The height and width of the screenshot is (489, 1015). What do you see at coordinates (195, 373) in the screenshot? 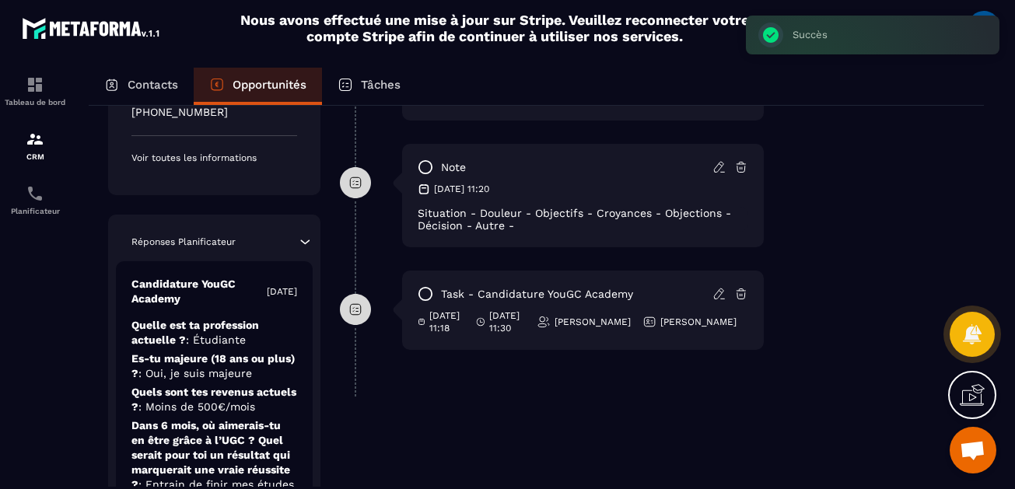
I see `span: : Oui, je suis majeure` at bounding box center [195, 373].